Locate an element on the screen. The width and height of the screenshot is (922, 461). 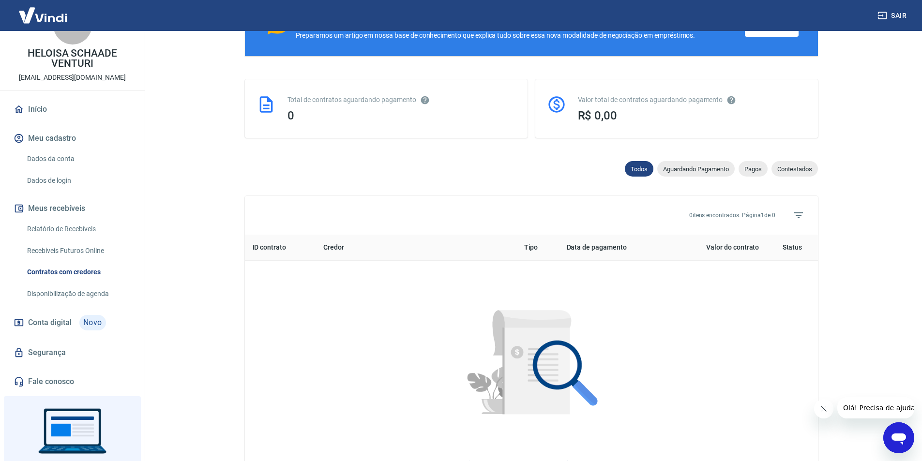
a: Fale conosco is located at coordinates (72, 382).